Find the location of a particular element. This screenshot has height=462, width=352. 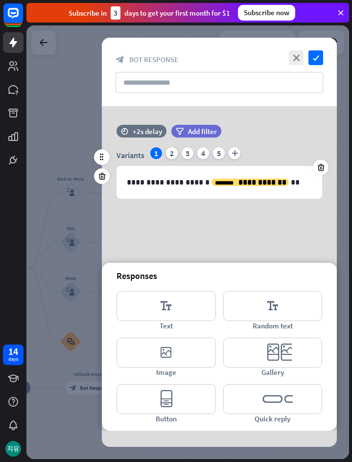

i: check is located at coordinates (316, 58).